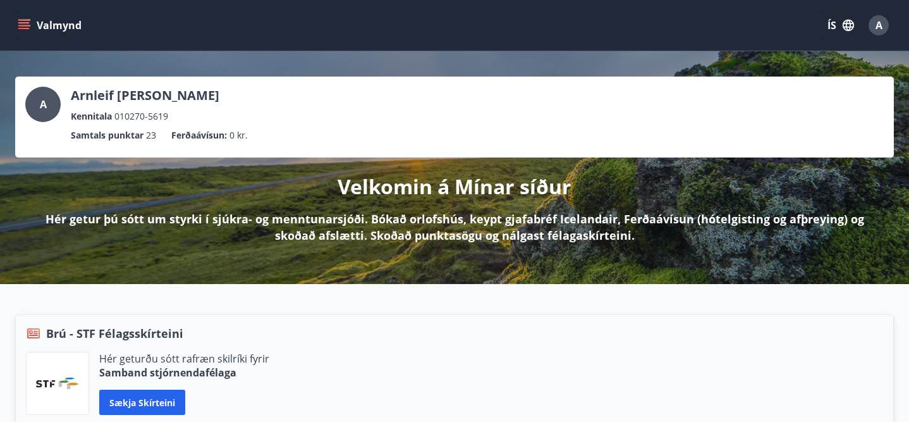 The width and height of the screenshot is (909, 422). Describe the element at coordinates (238, 135) in the screenshot. I see `span: 0 kr.` at that location.